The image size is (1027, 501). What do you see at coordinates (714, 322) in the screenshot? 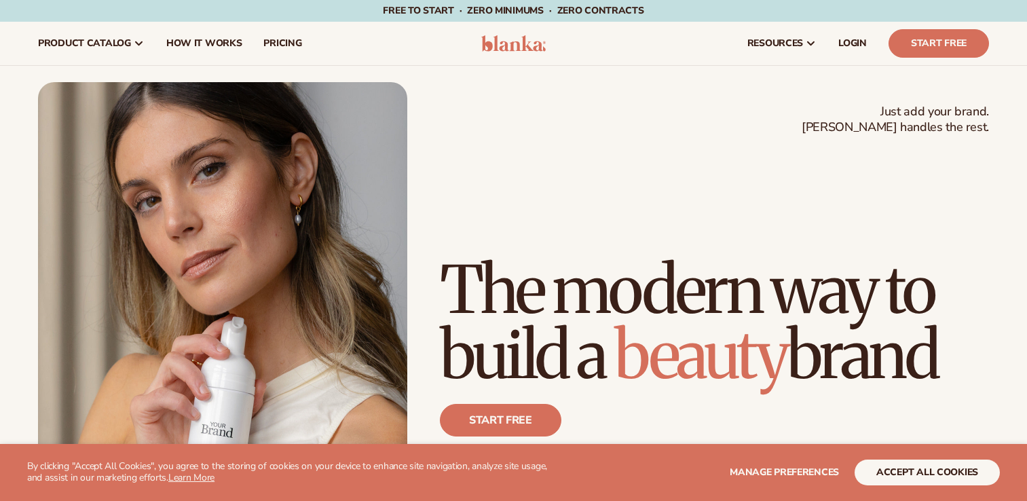
I see `h1: The modern way to build a brand` at bounding box center [714, 322].